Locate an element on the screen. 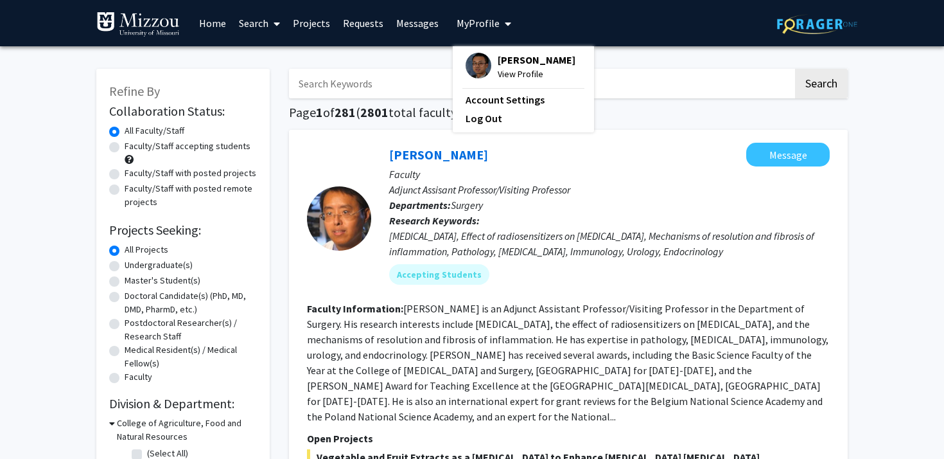 Image resolution: width=944 pixels, height=459 pixels. label: Faculty/Staff with posted projects is located at coordinates (190, 173).